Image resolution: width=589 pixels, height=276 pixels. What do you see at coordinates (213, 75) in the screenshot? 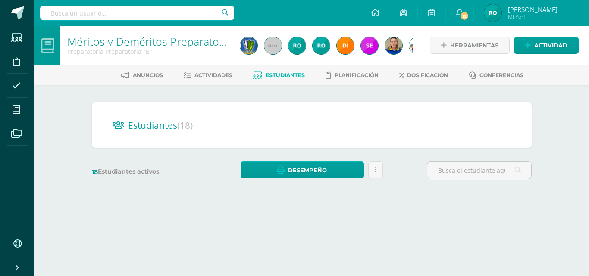
I see `span: Actividades` at bounding box center [213, 75].